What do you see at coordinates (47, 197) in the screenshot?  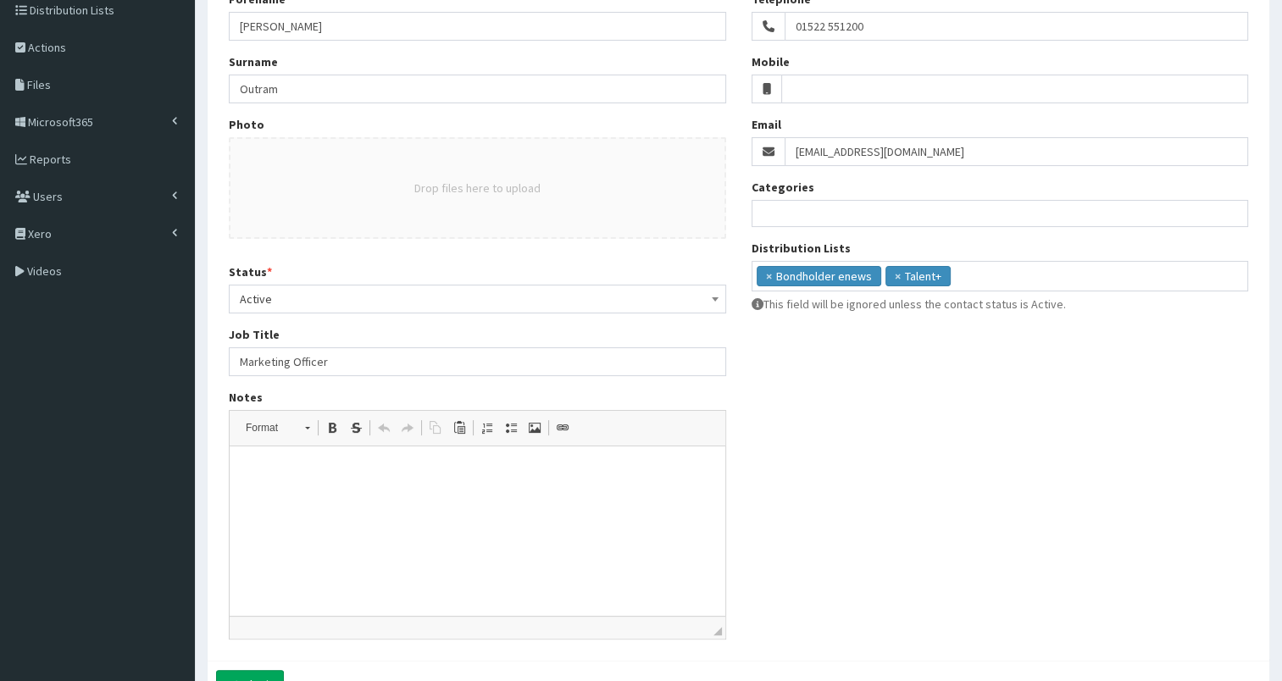 I see `span: Users` at bounding box center [47, 197].